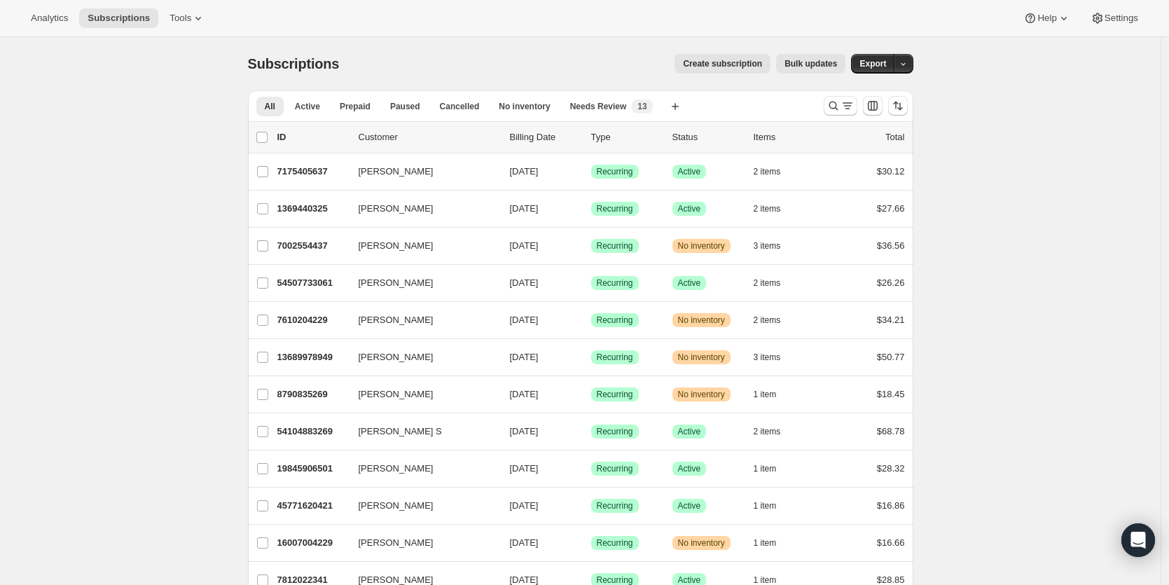 The width and height of the screenshot is (1169, 585). What do you see at coordinates (312, 506) in the screenshot?
I see `p: 45771620421` at bounding box center [312, 506].